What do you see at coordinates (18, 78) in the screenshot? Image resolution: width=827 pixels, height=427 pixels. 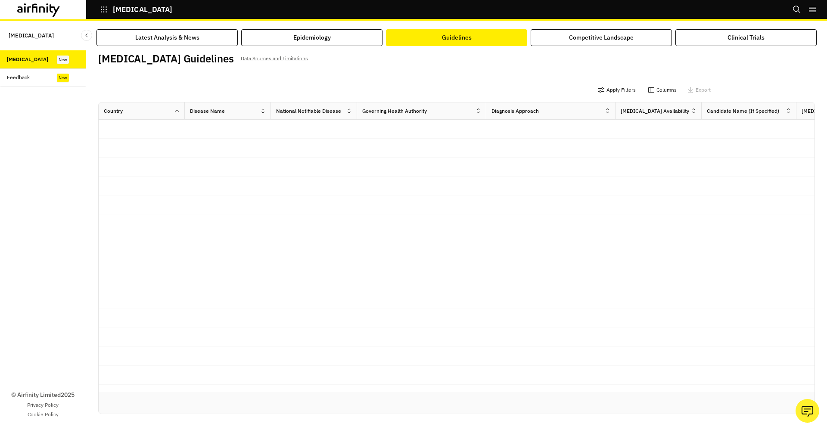 I see `div: Feedback` at bounding box center [18, 78].